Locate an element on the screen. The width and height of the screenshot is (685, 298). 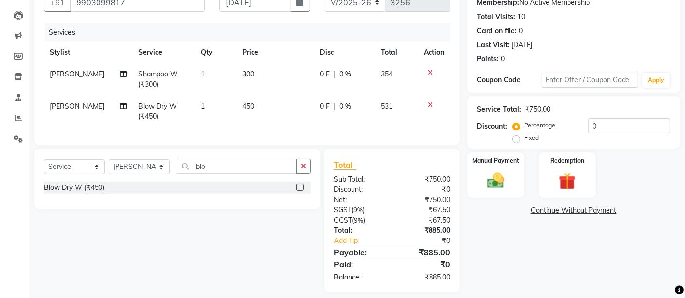
span: Total is located at coordinates (345, 165).